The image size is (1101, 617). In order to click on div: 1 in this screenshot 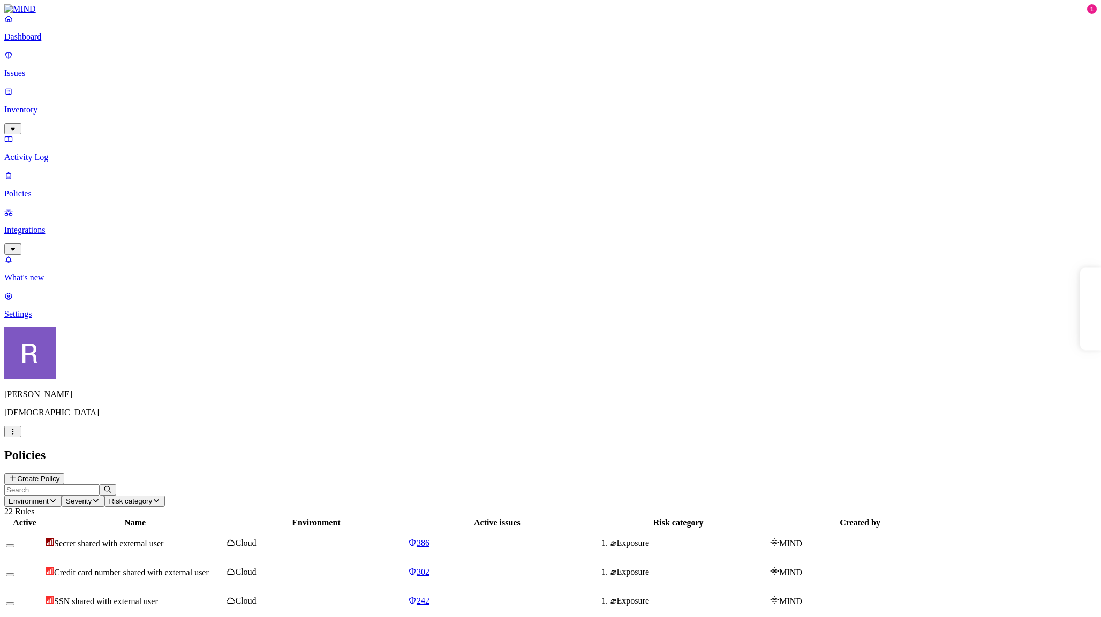, I will do `click(1092, 9)`.